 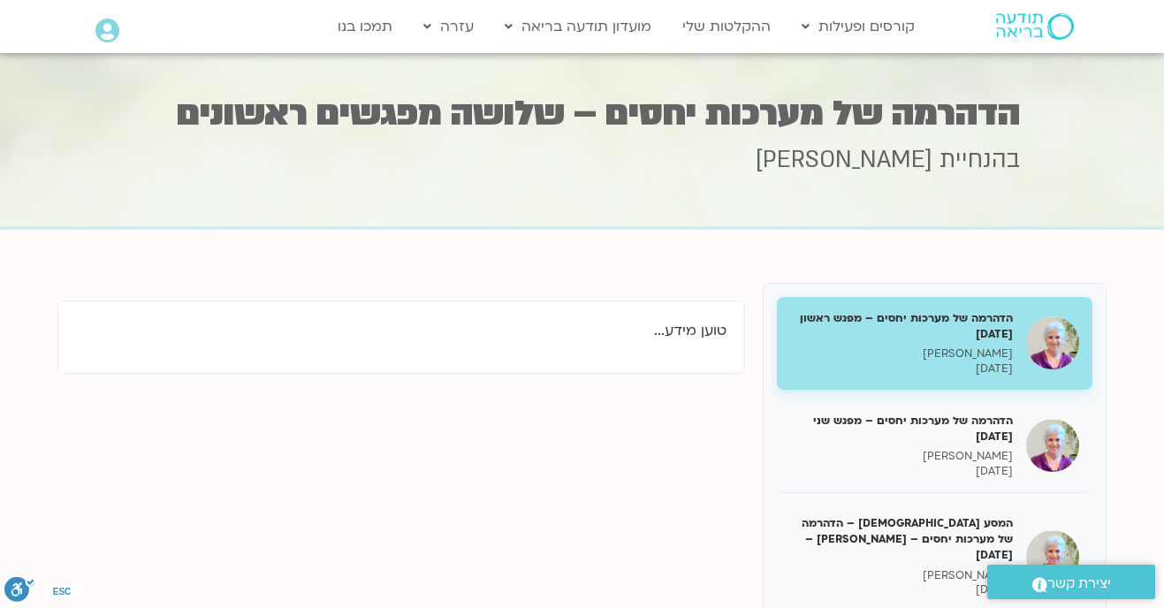 What do you see at coordinates (401, 331) in the screenshot?
I see `p: טוען מידע...` at bounding box center [401, 331].